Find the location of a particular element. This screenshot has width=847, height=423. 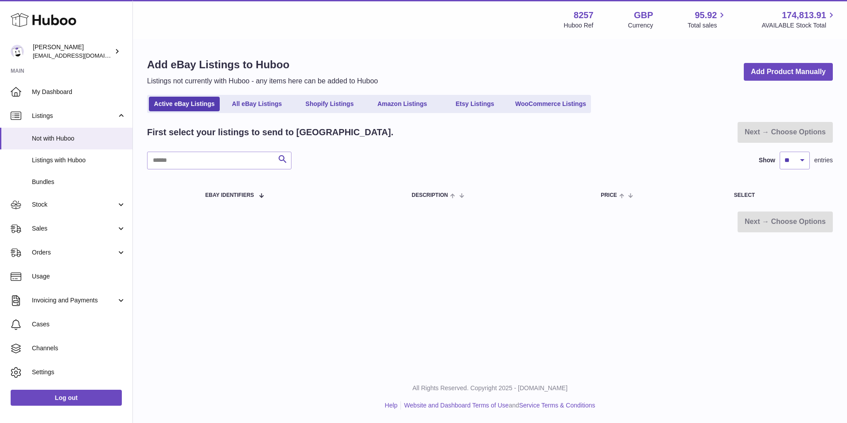

a: 95.92 Total sales is located at coordinates (707, 20).